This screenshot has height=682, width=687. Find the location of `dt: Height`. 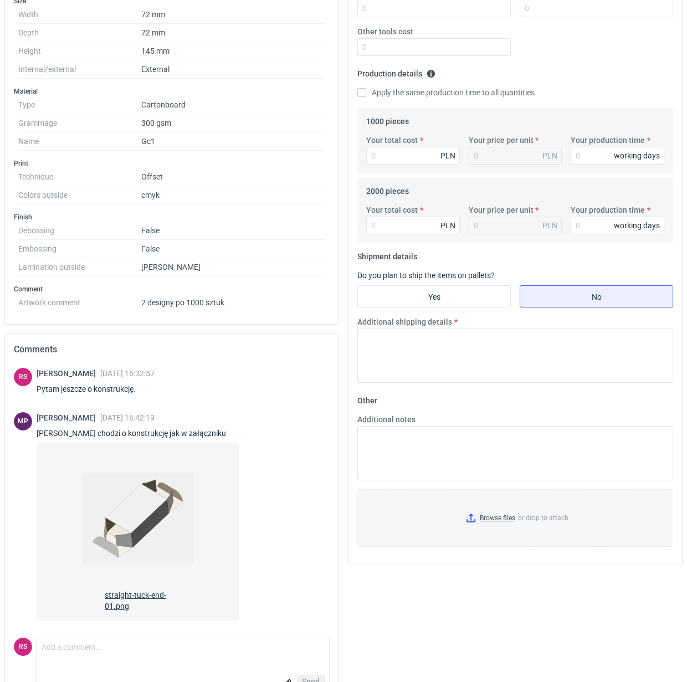

dt: Height is located at coordinates (80, 51).